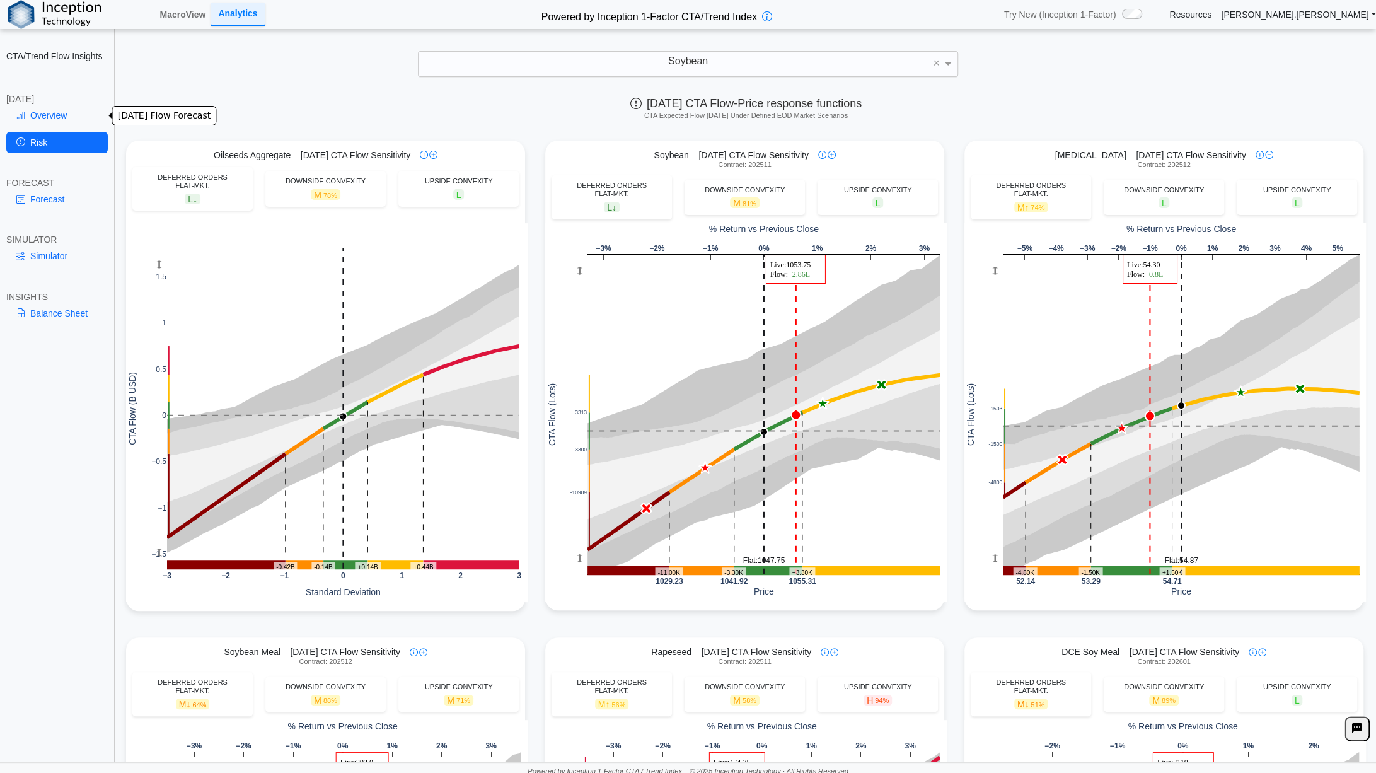  I want to click on span: 81%, so click(749, 204).